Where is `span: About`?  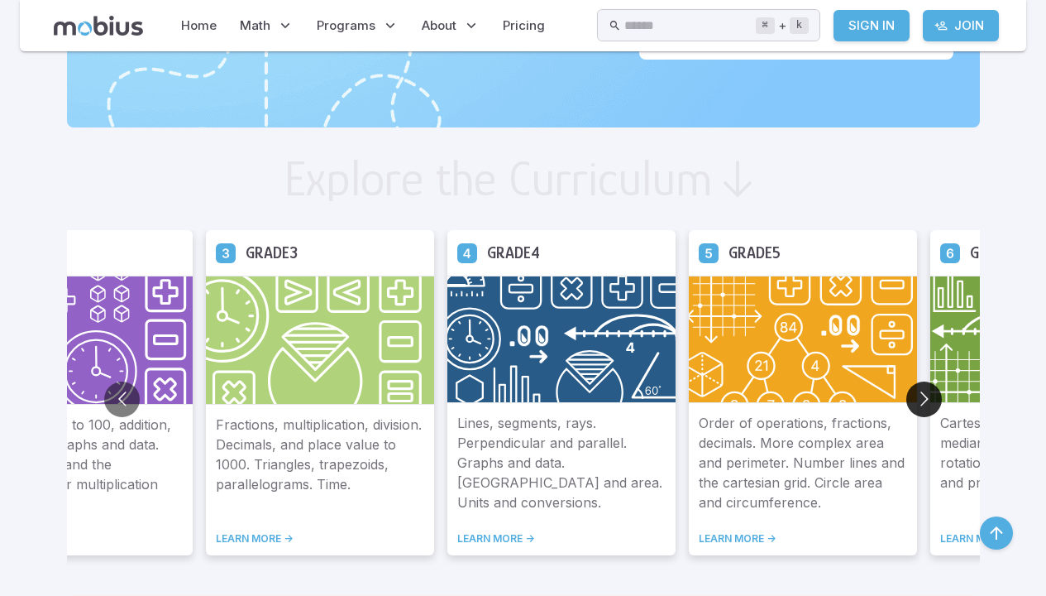
span: About is located at coordinates (439, 26).